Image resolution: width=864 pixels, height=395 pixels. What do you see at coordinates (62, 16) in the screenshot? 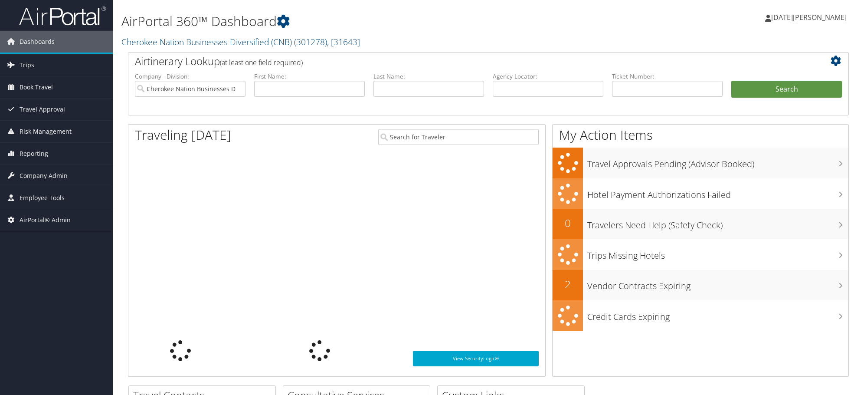
I see `img: airportal-logo.png` at bounding box center [62, 16].